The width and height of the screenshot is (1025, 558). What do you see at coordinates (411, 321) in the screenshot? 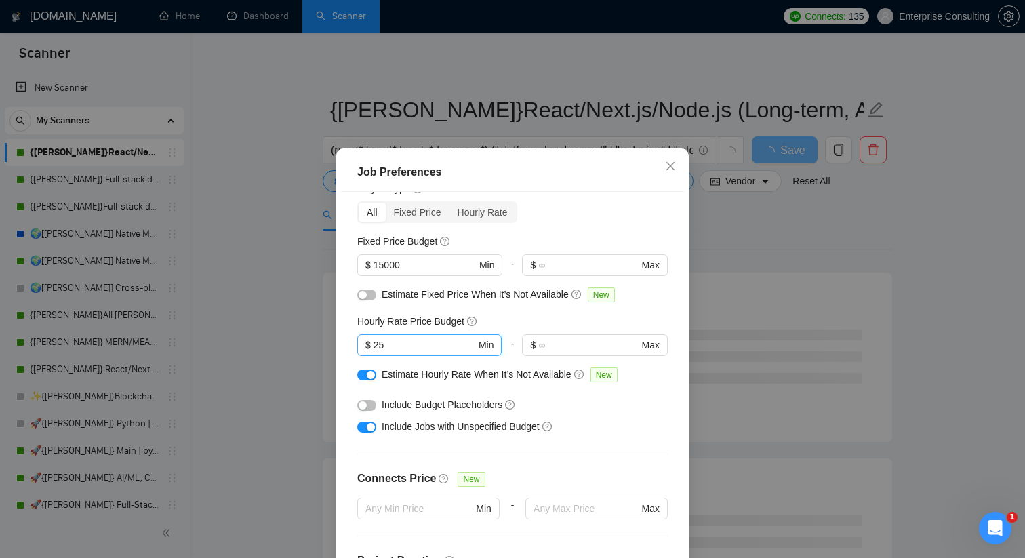
I see `h5: Hourly Rate Price Budget` at bounding box center [411, 321].